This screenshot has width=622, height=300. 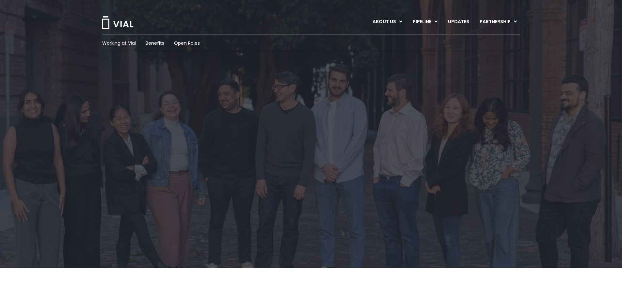 I want to click on img: Vial Logo, so click(x=118, y=23).